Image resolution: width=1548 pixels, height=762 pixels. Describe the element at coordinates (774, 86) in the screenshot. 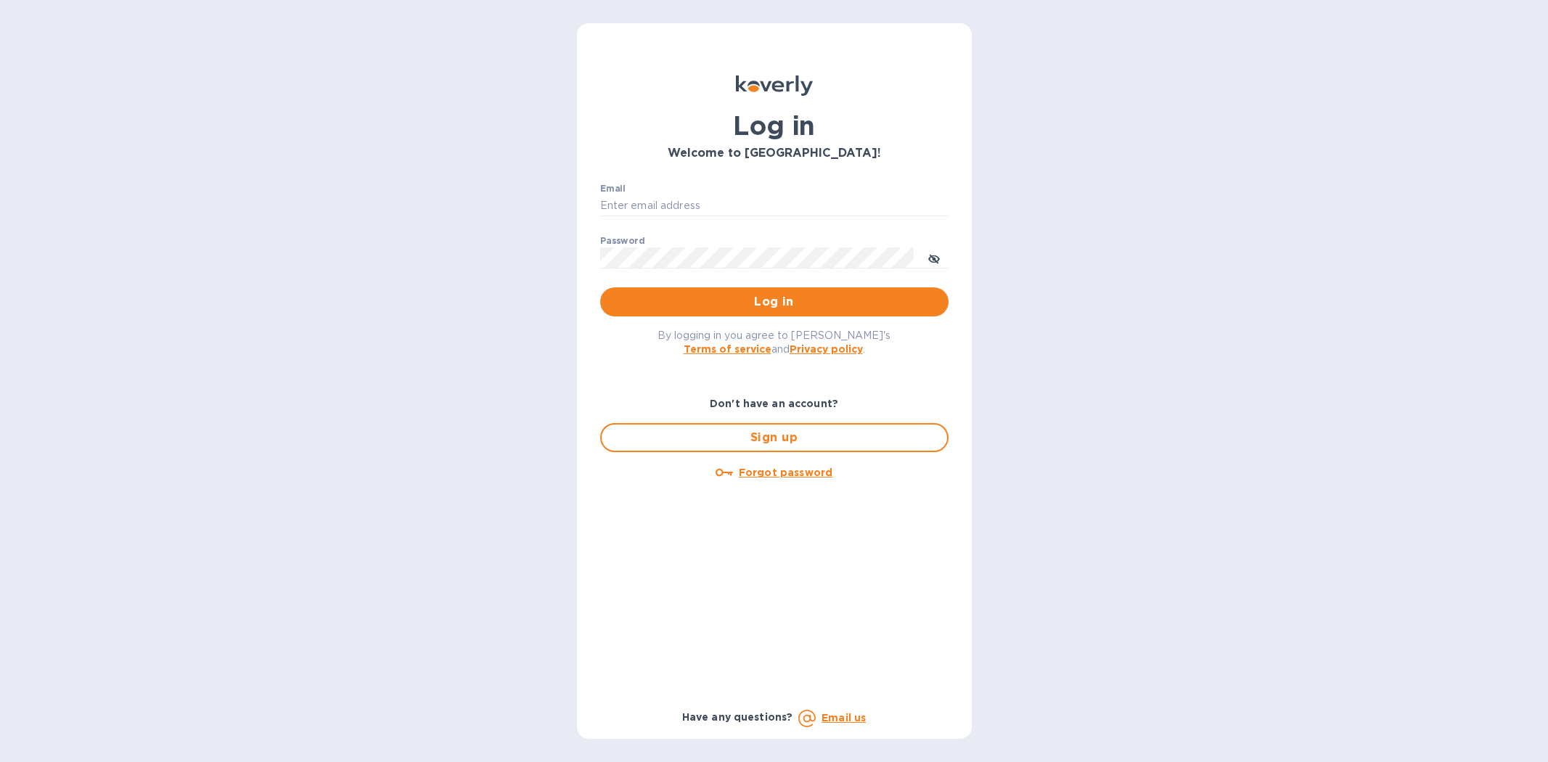

I see `img: Koverly` at that location.